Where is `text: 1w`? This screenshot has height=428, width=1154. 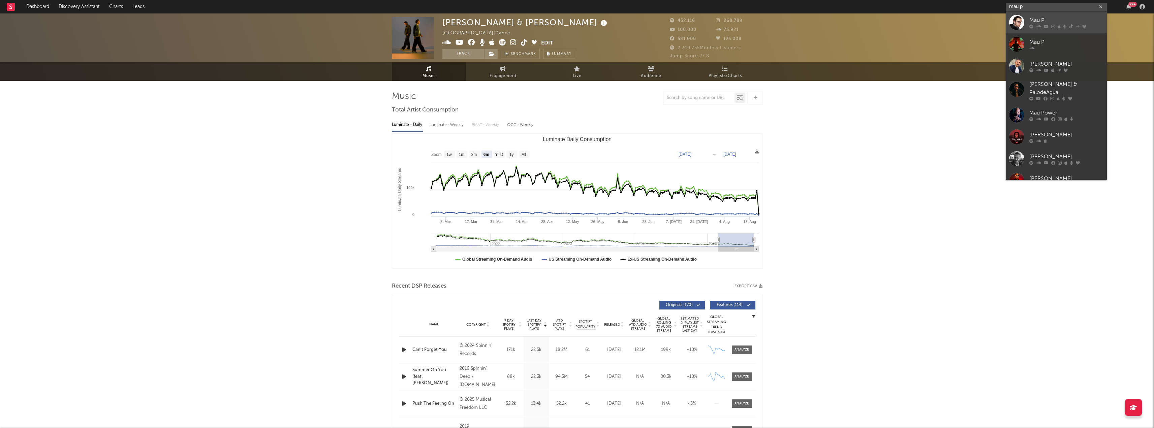
text: 1w is located at coordinates (449, 155).